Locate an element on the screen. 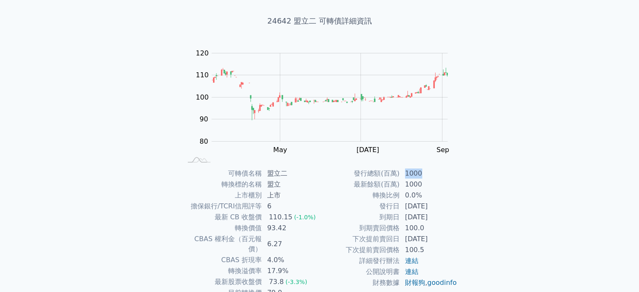 Image resolution: width=639 pixels, height=292 pixels. td: 下次提前賣回日 is located at coordinates (360, 239).